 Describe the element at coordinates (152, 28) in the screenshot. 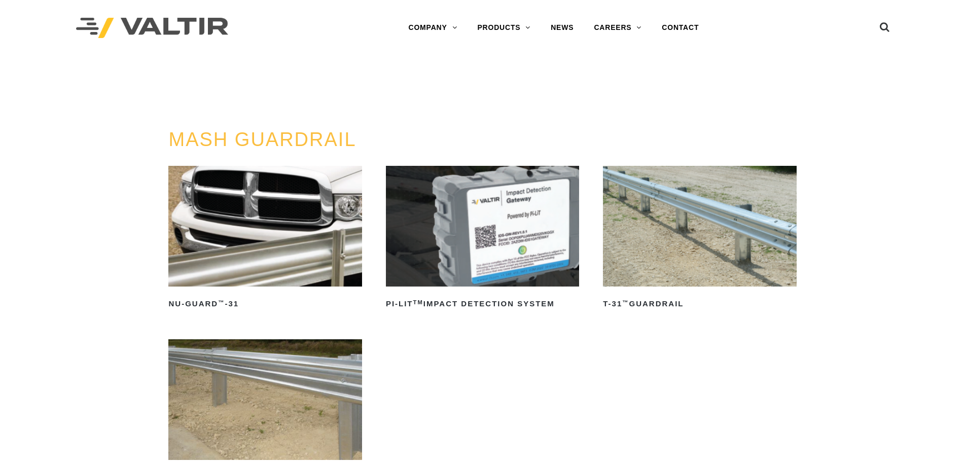

I see `img: Valtir` at that location.